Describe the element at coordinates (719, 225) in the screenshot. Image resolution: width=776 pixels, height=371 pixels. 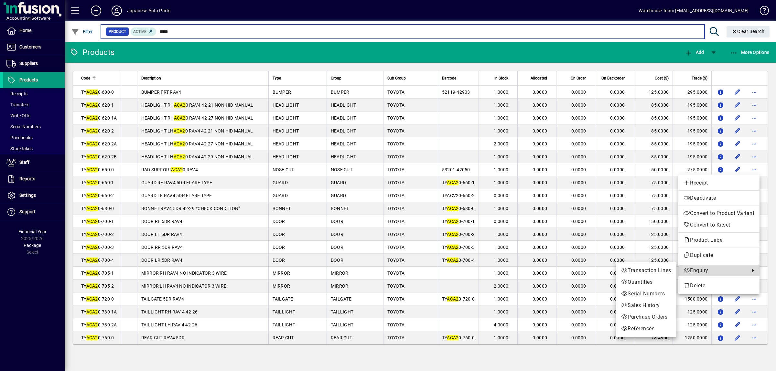
I see `span: Convert to Kitset` at that location.